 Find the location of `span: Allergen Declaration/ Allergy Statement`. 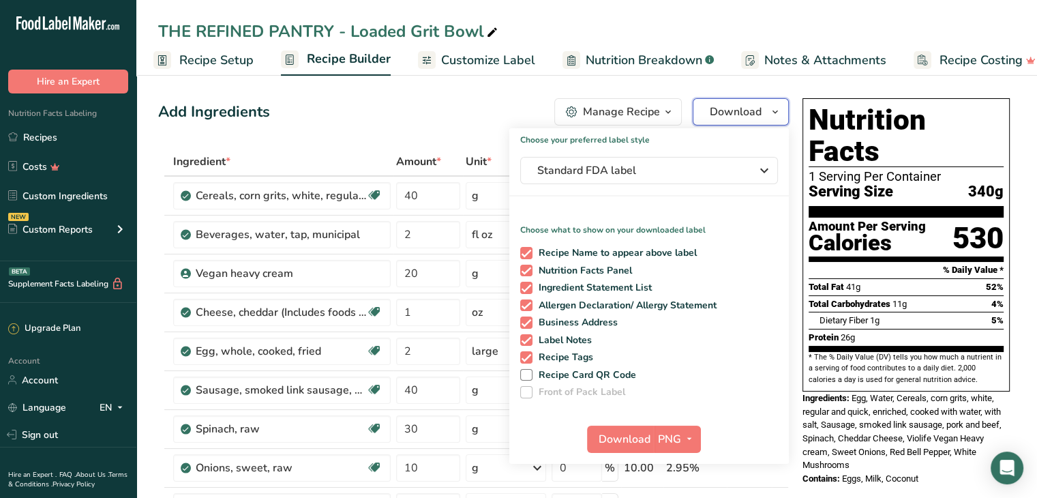

span: Allergen Declaration/ Allergy Statement is located at coordinates (624, 305).